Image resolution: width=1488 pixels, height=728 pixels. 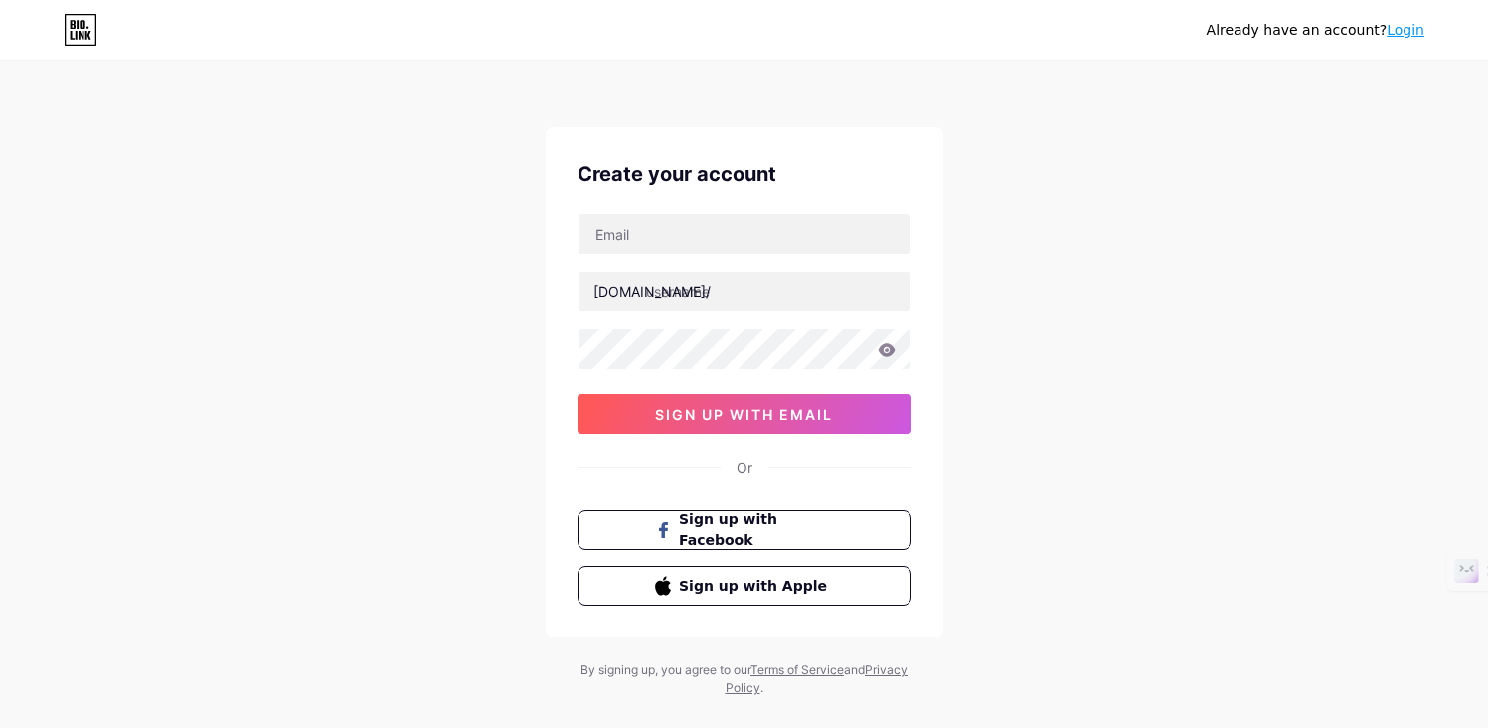 What do you see at coordinates (745, 586) in the screenshot?
I see `a: Sign up with Apple` at bounding box center [745, 586].